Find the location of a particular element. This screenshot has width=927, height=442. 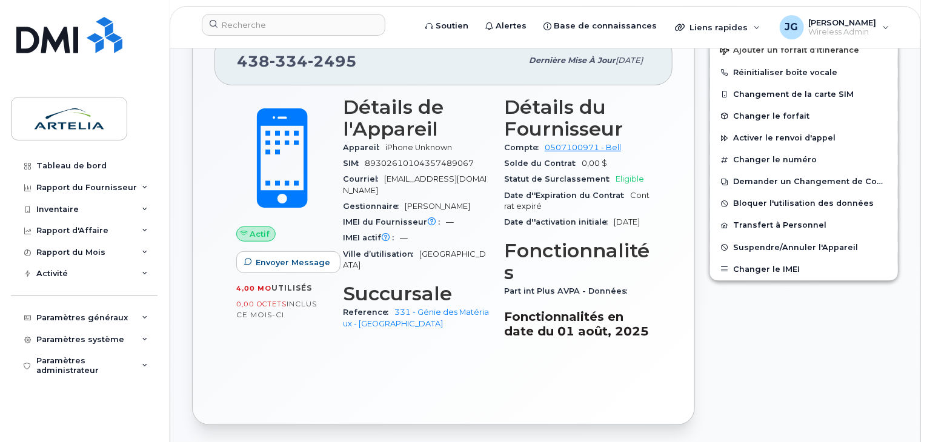

span: Appareil is located at coordinates (364, 147).